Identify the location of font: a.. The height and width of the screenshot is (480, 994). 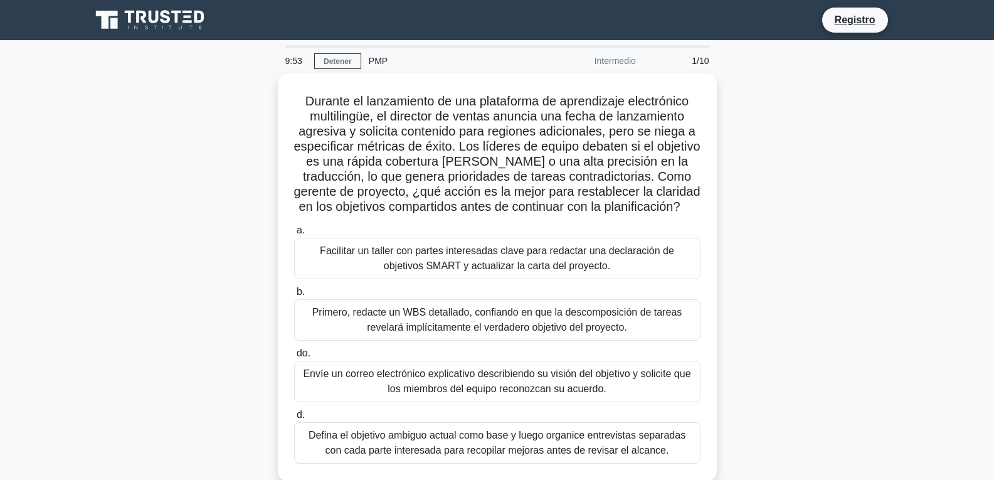
(301, 230).